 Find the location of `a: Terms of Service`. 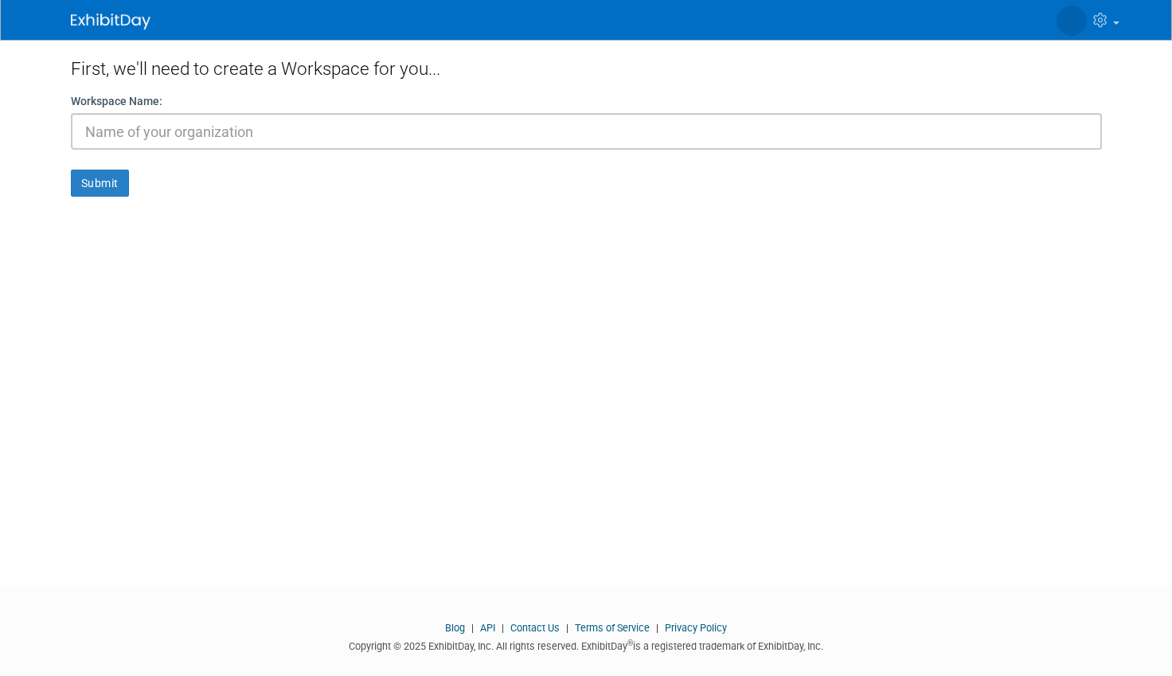

a: Terms of Service is located at coordinates (612, 627).